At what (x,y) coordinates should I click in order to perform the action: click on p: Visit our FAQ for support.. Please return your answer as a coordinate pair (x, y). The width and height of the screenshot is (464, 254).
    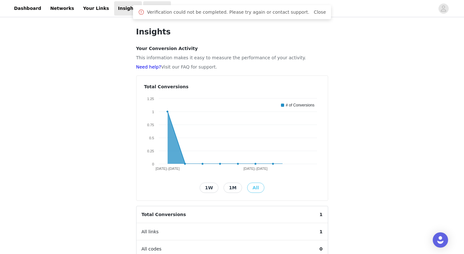
    Looking at the image, I should click on (232, 67).